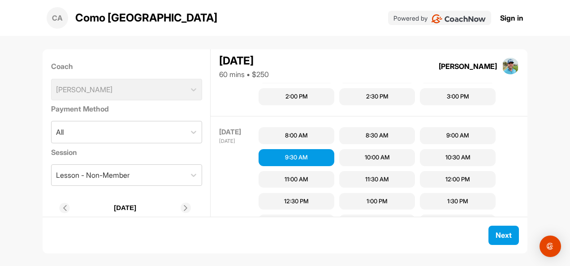  Describe the element at coordinates (93, 175) in the screenshot. I see `div: Lesson - Non-Member` at that location.